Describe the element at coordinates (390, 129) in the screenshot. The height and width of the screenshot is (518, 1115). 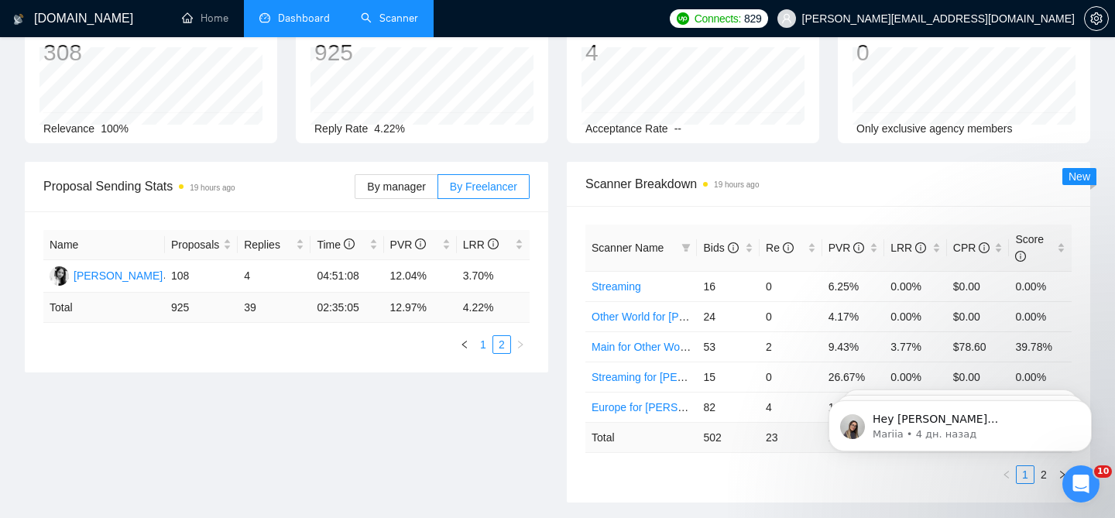
I see `span: 4.22%` at that location.